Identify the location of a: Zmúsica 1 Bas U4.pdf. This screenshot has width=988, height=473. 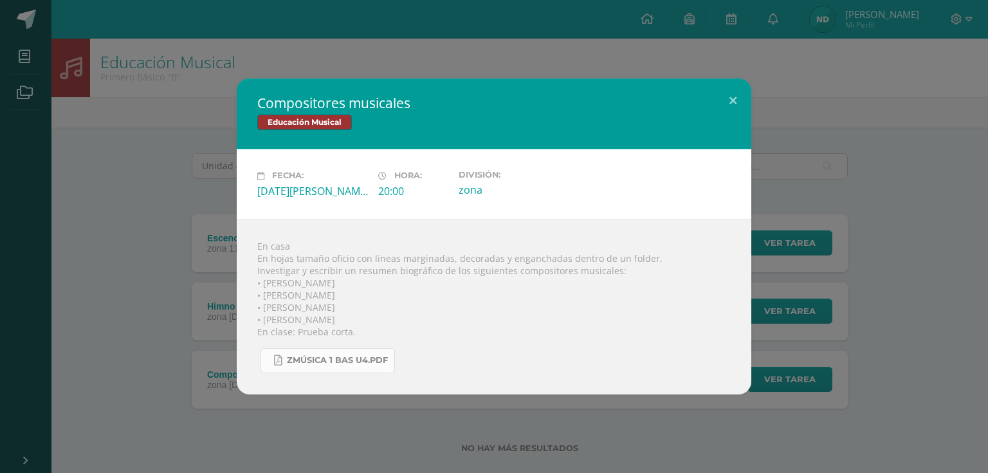
(328, 360).